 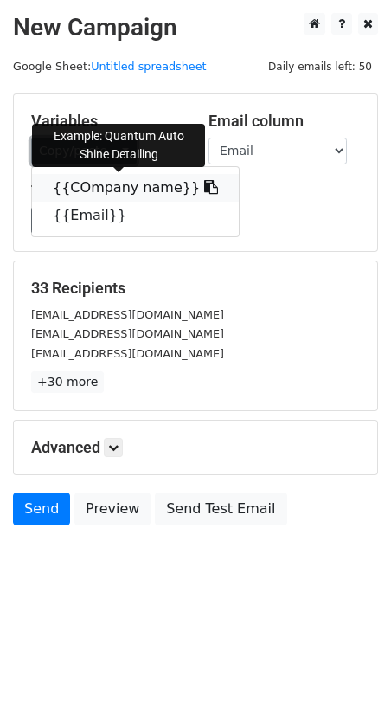 What do you see at coordinates (196, 288) in the screenshot?
I see `h5: 33 Recipients` at bounding box center [196, 288].